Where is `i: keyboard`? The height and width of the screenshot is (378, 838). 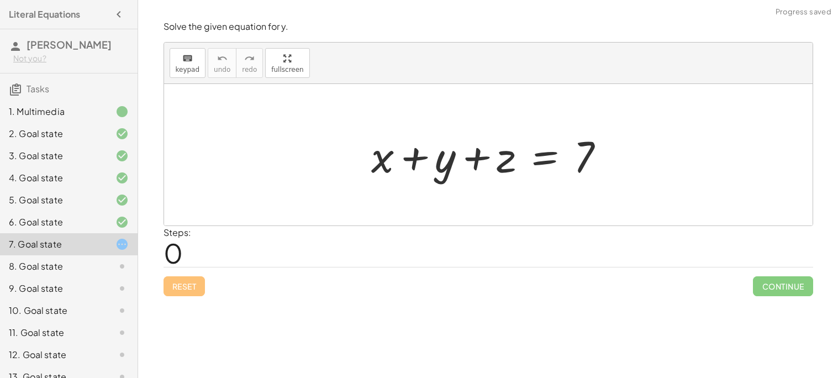
i: keyboard is located at coordinates (187, 59).